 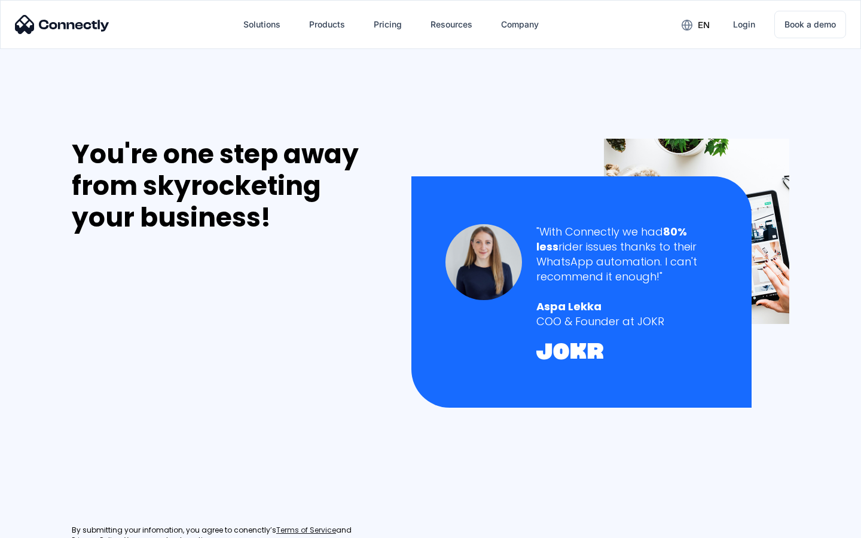 What do you see at coordinates (42, 525) in the screenshot?
I see `aside: Language selected: English` at bounding box center [42, 525].